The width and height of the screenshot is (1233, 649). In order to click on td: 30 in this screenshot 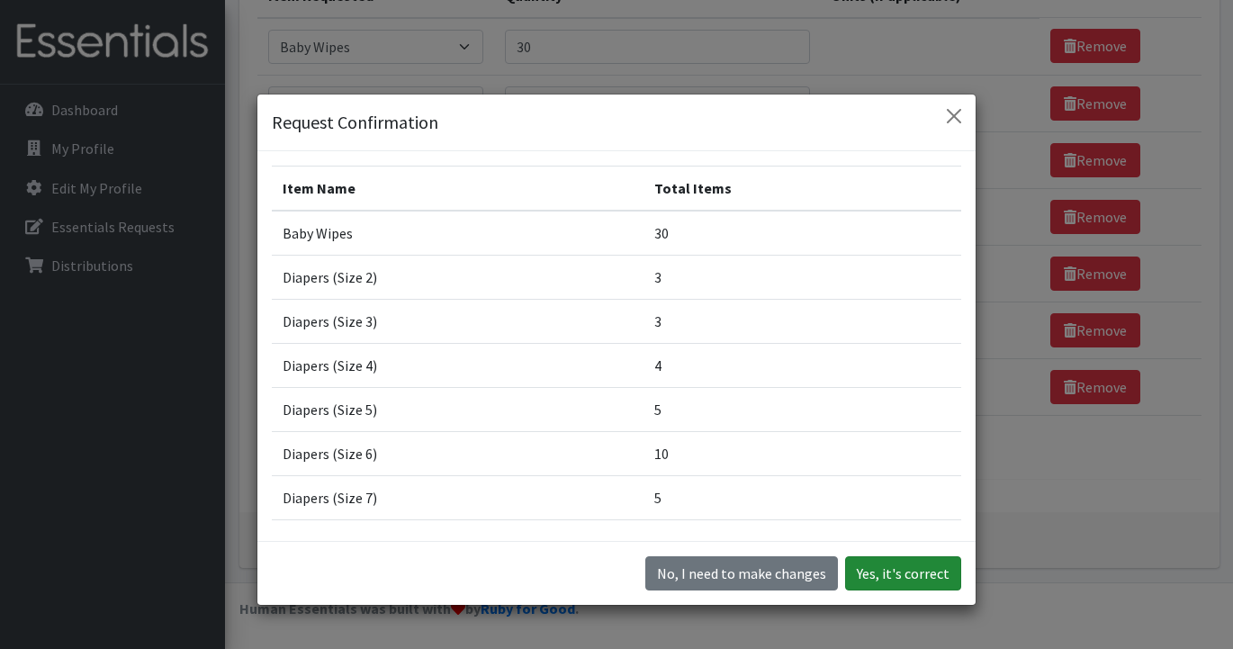, I will do `click(802, 233)`.